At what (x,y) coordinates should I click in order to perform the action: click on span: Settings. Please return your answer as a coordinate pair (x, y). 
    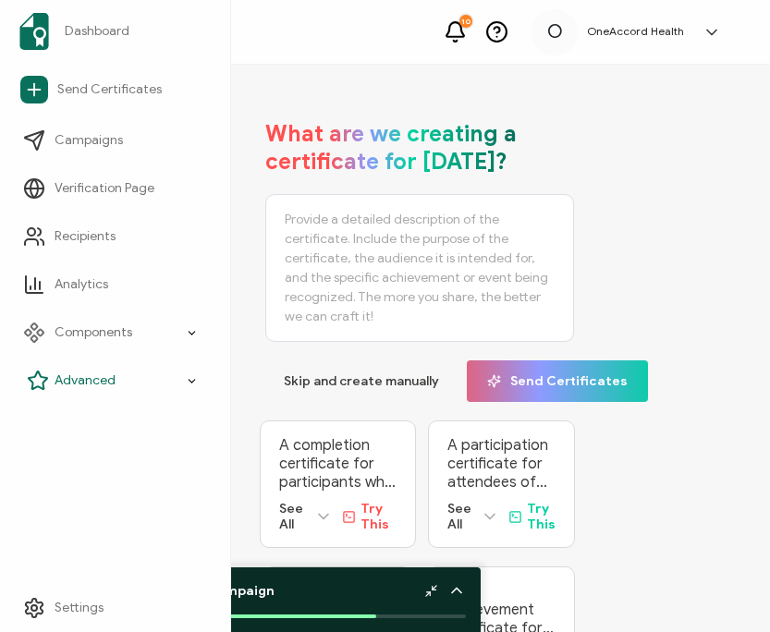
    Looking at the image, I should click on (79, 608).